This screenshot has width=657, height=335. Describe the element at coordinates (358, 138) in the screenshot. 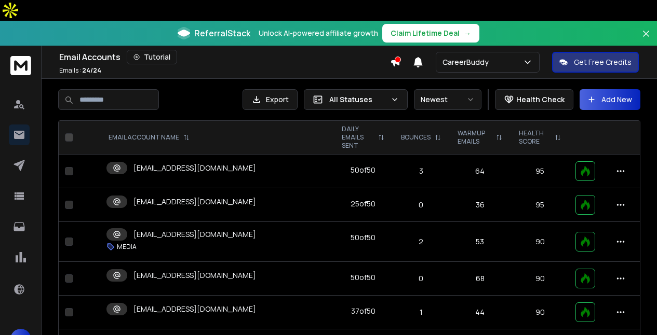

I see `p: DAILY EMAILS SENT` at that location.